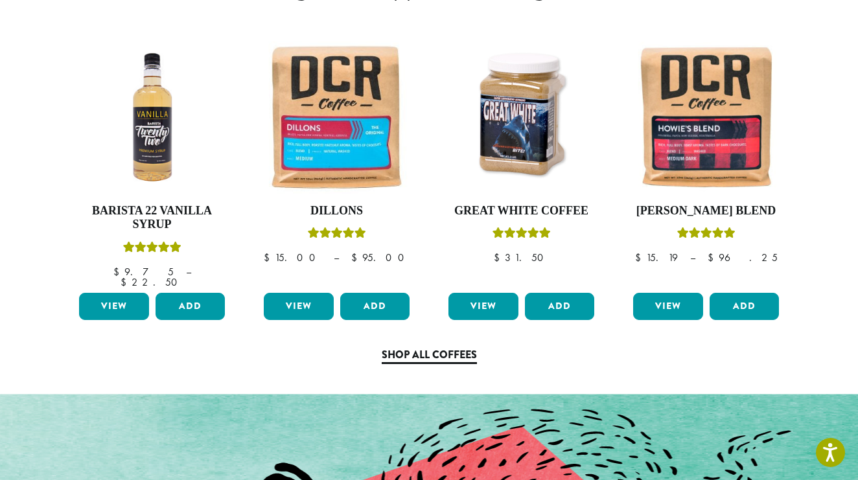 The image size is (858, 480). What do you see at coordinates (707, 235) in the screenshot?
I see `div: Rated 4.67 out of 5` at bounding box center [707, 235].